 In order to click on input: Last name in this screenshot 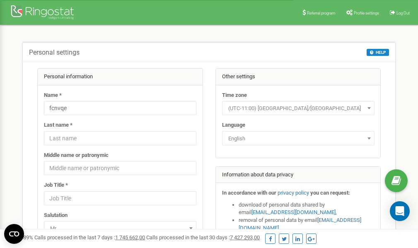, I will do `click(120, 138)`.